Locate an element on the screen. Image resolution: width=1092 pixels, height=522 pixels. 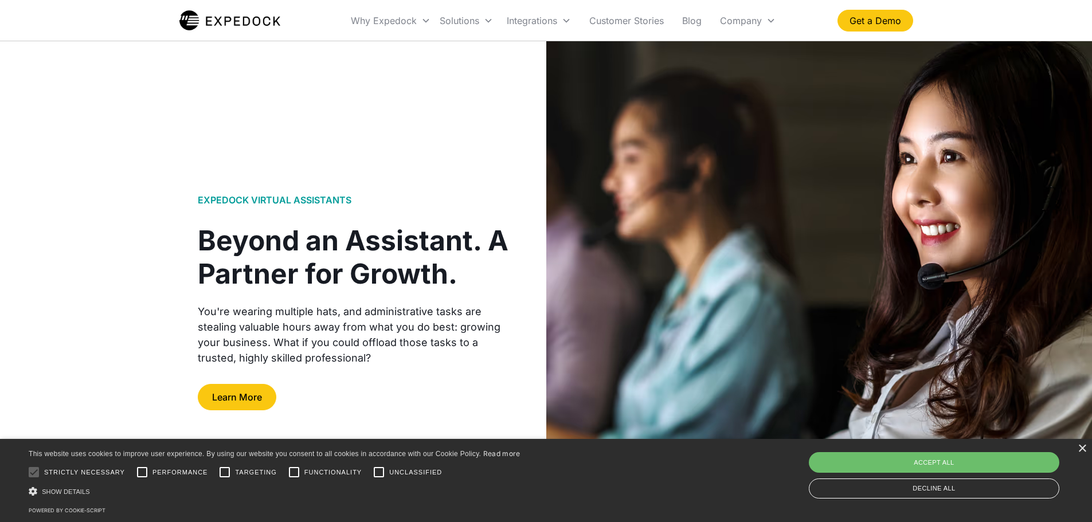
a: Learn More is located at coordinates (237, 397).